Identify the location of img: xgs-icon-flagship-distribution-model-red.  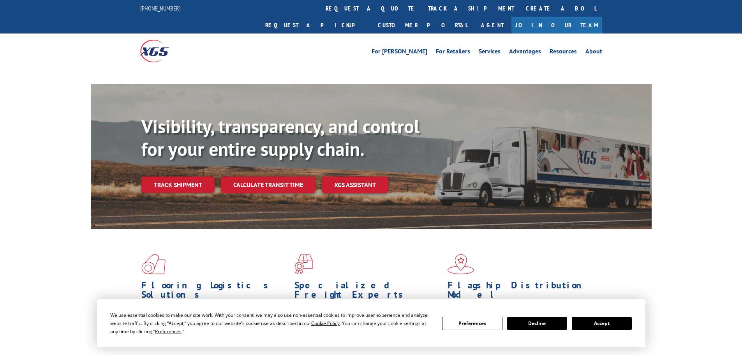
(461, 264).